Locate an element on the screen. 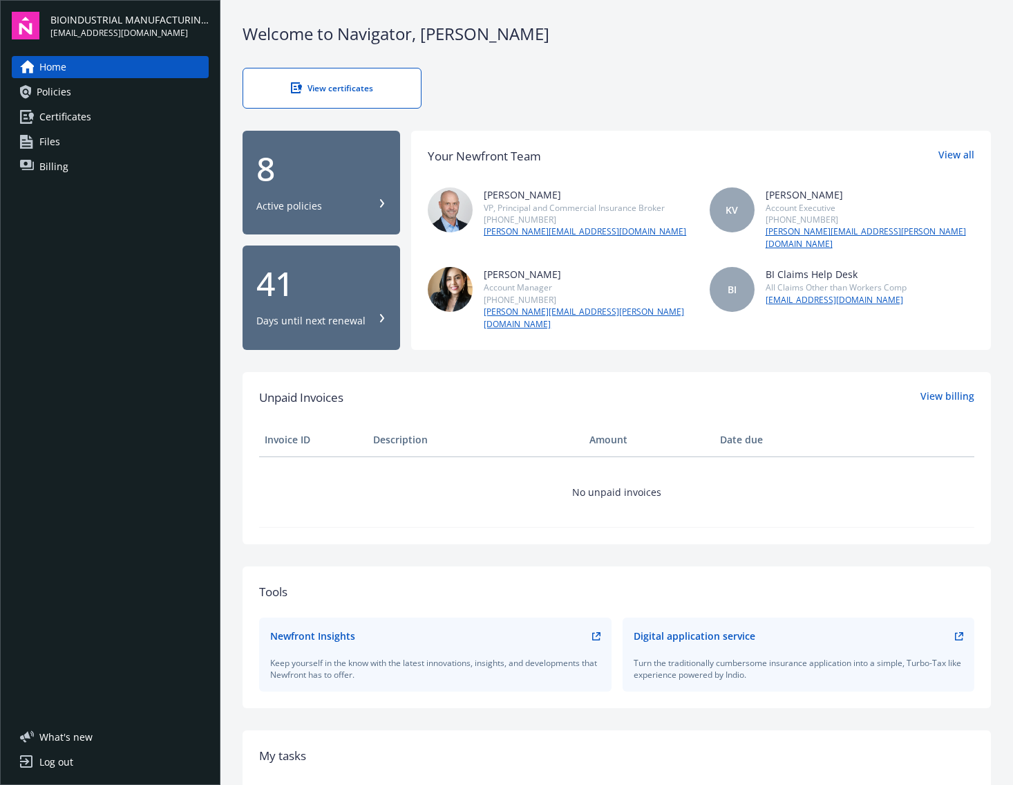 The height and width of the screenshot is (785, 1013). a: Home is located at coordinates (110, 67).